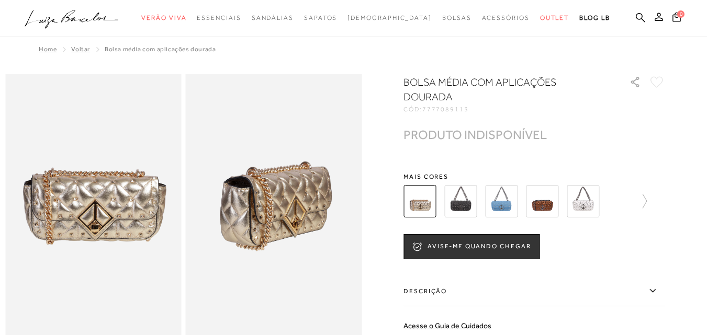 The height and width of the screenshot is (335, 707). I want to click on a: Voltar, so click(81, 49).